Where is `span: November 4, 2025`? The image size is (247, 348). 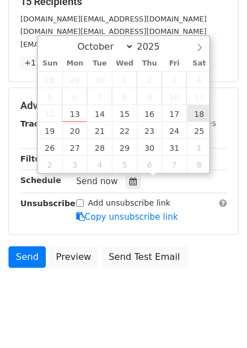
span: November 4, 2025 is located at coordinates (100, 165).